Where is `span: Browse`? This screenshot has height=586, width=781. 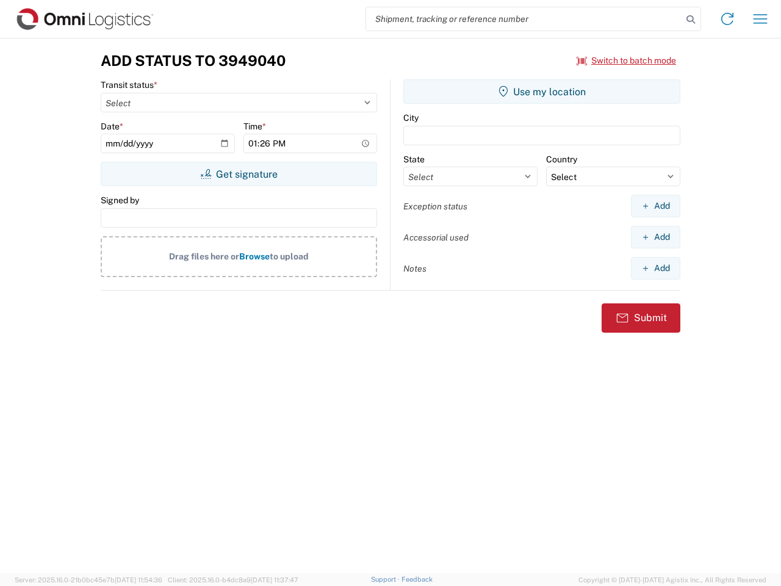 span: Browse is located at coordinates (254, 256).